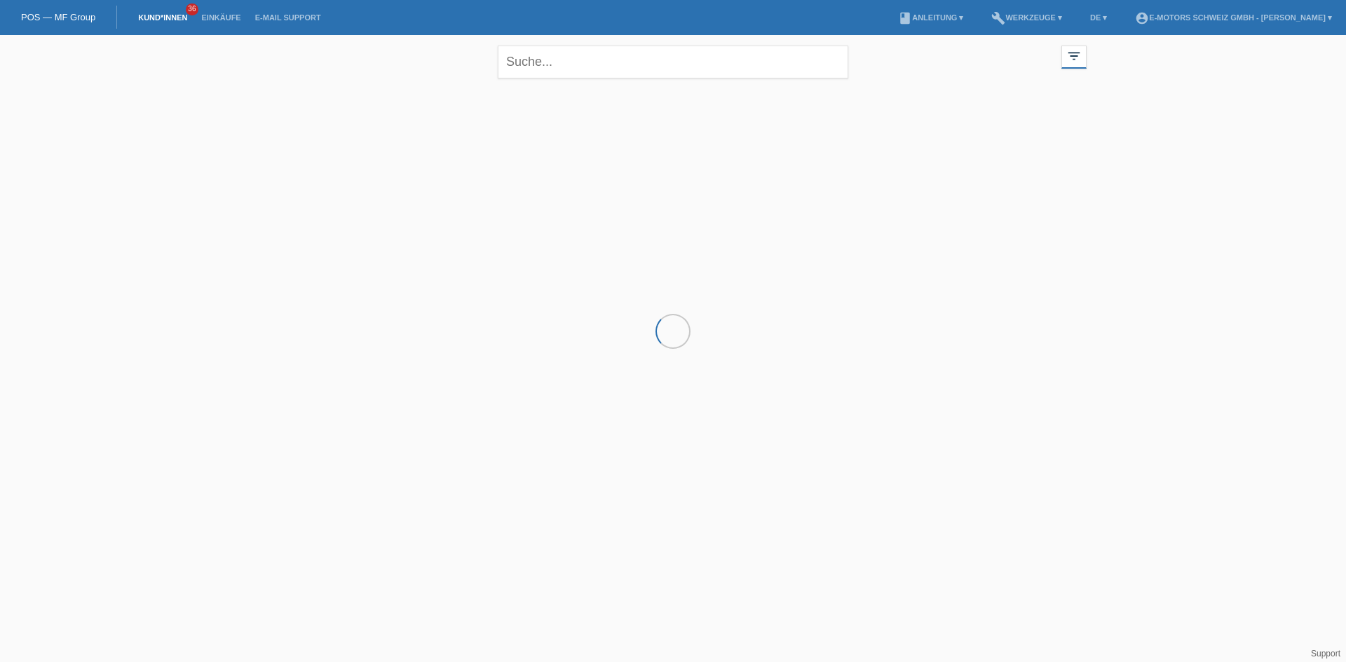 This screenshot has height=662, width=1346. What do you see at coordinates (163, 18) in the screenshot?
I see `a: Kund*innen` at bounding box center [163, 18].